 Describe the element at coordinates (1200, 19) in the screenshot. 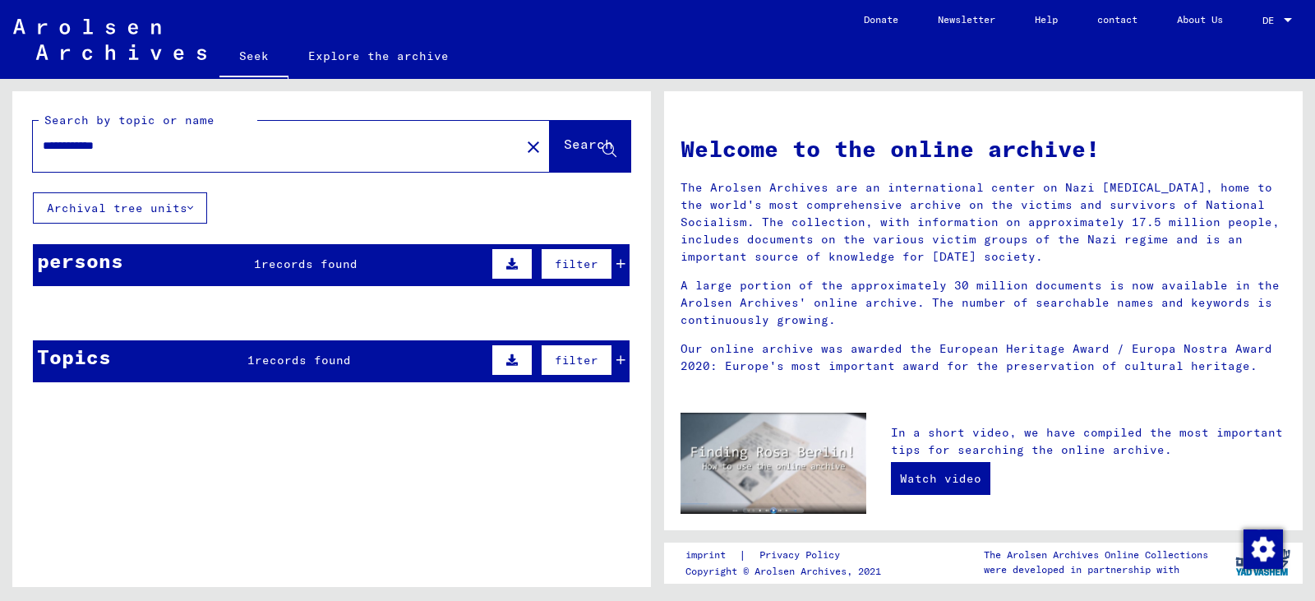

I see `font: About Us` at that location.